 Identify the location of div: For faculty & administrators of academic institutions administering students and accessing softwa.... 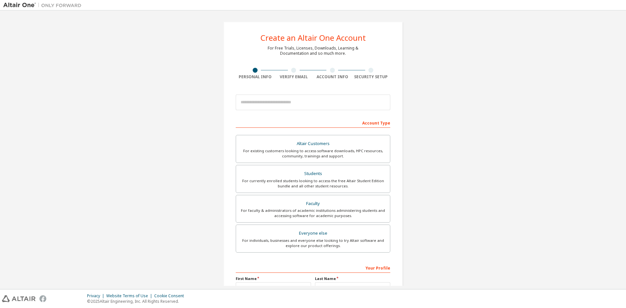
(313, 213).